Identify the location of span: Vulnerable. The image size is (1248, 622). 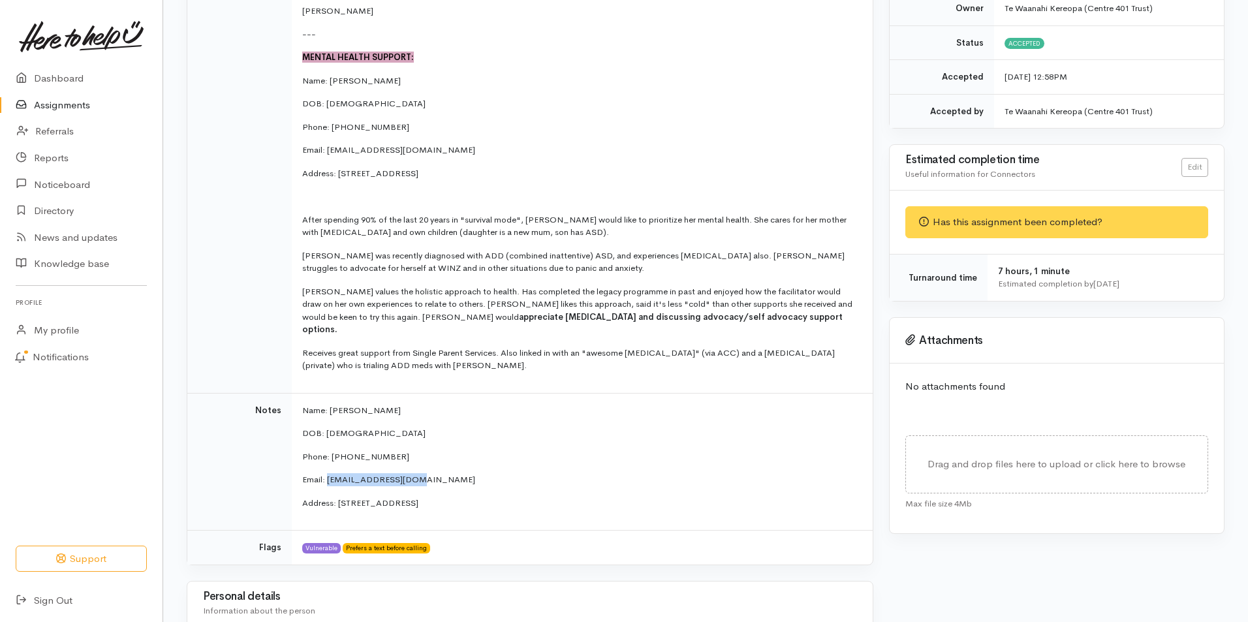
(321, 548).